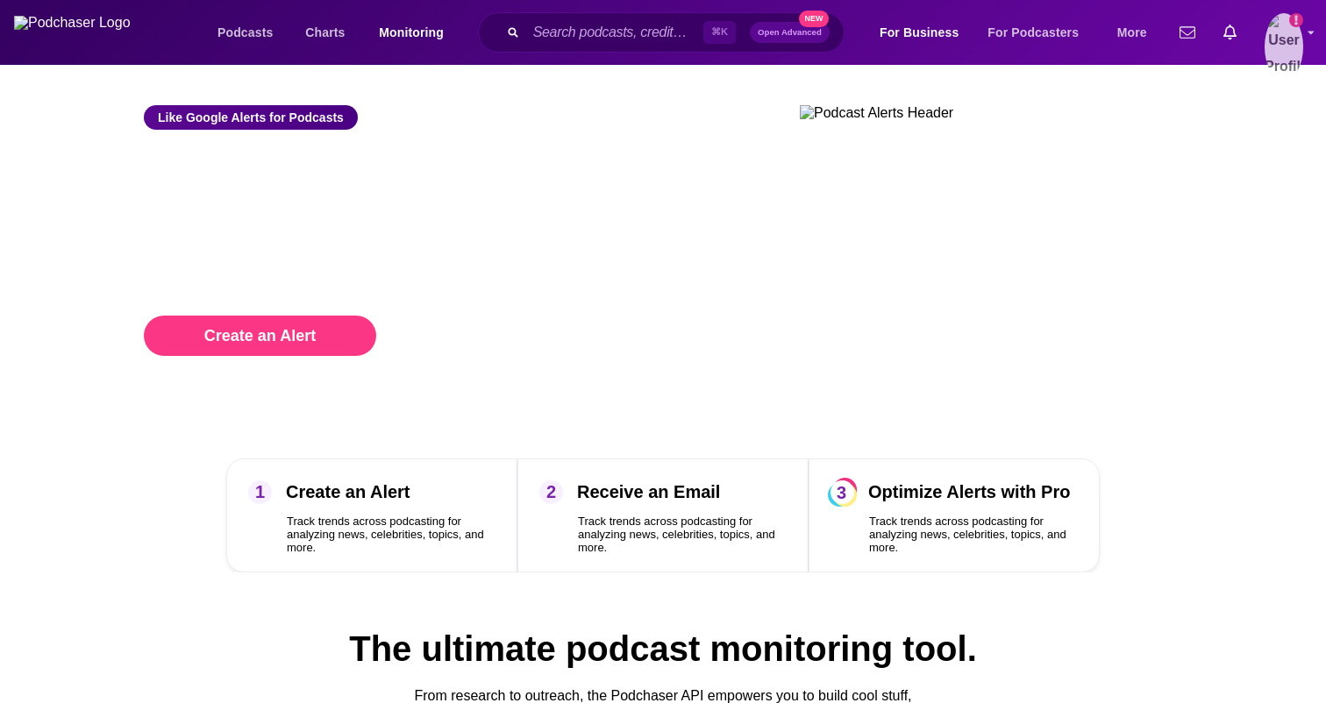 Image resolution: width=1326 pixels, height=703 pixels. I want to click on input: Search podcasts, credits, & more..., so click(615, 32).